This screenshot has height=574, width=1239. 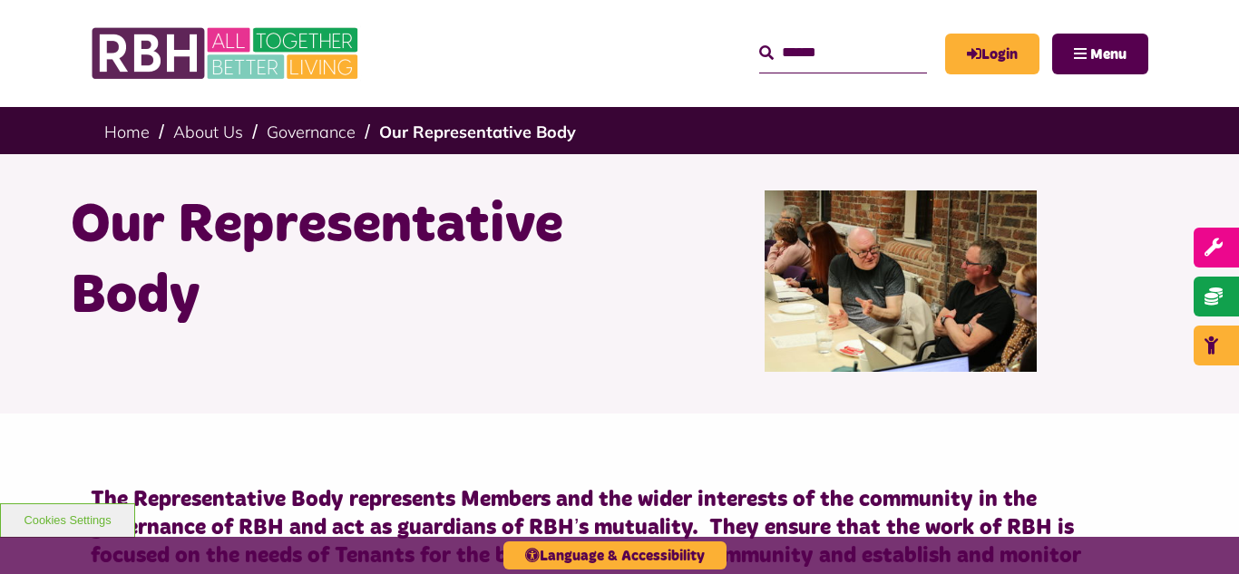 I want to click on a: About Us, so click(x=208, y=132).